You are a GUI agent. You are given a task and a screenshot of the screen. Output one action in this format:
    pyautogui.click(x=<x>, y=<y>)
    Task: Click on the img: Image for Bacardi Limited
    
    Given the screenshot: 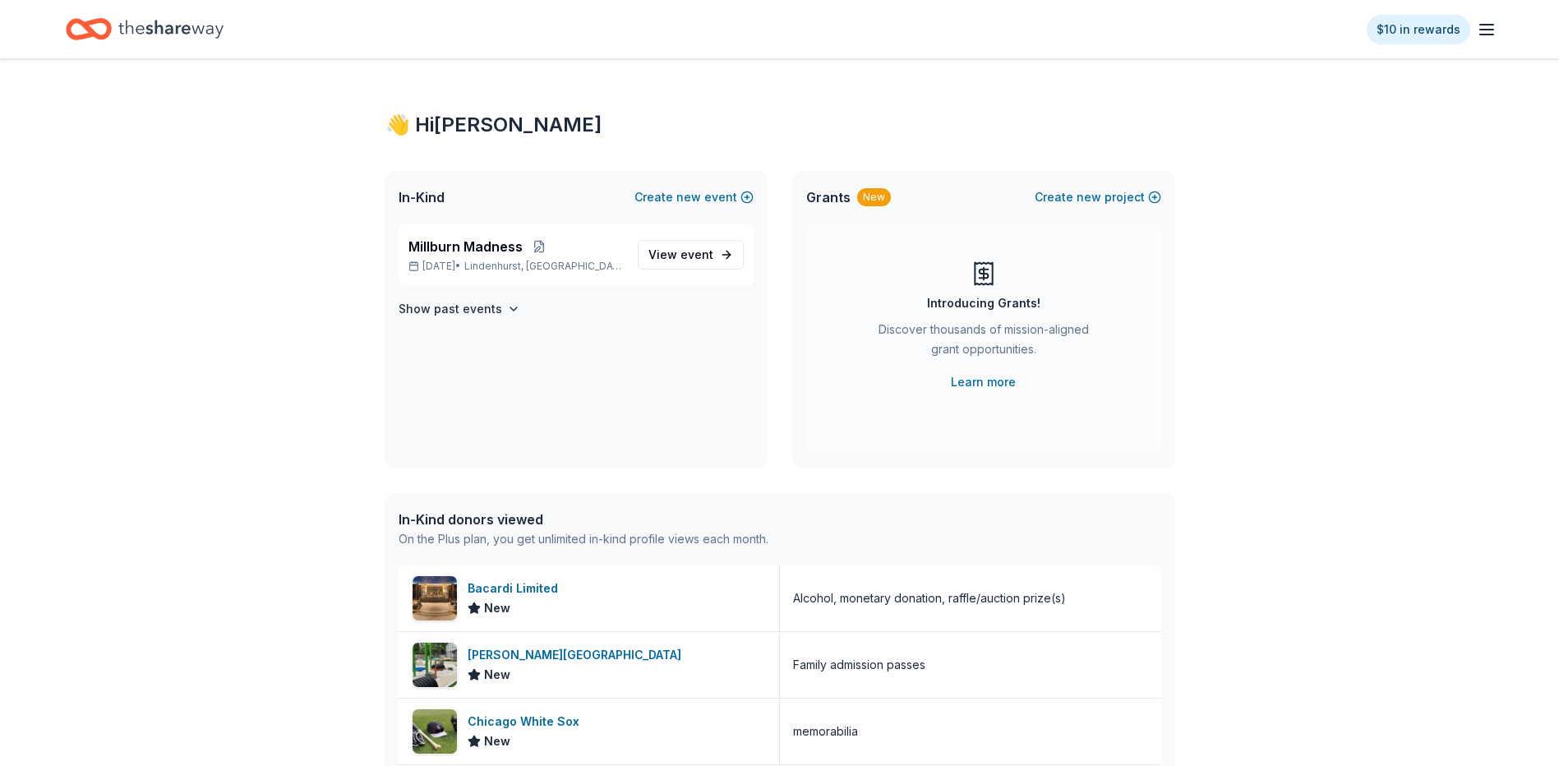 What is the action you would take?
    pyautogui.click(x=435, y=598)
    